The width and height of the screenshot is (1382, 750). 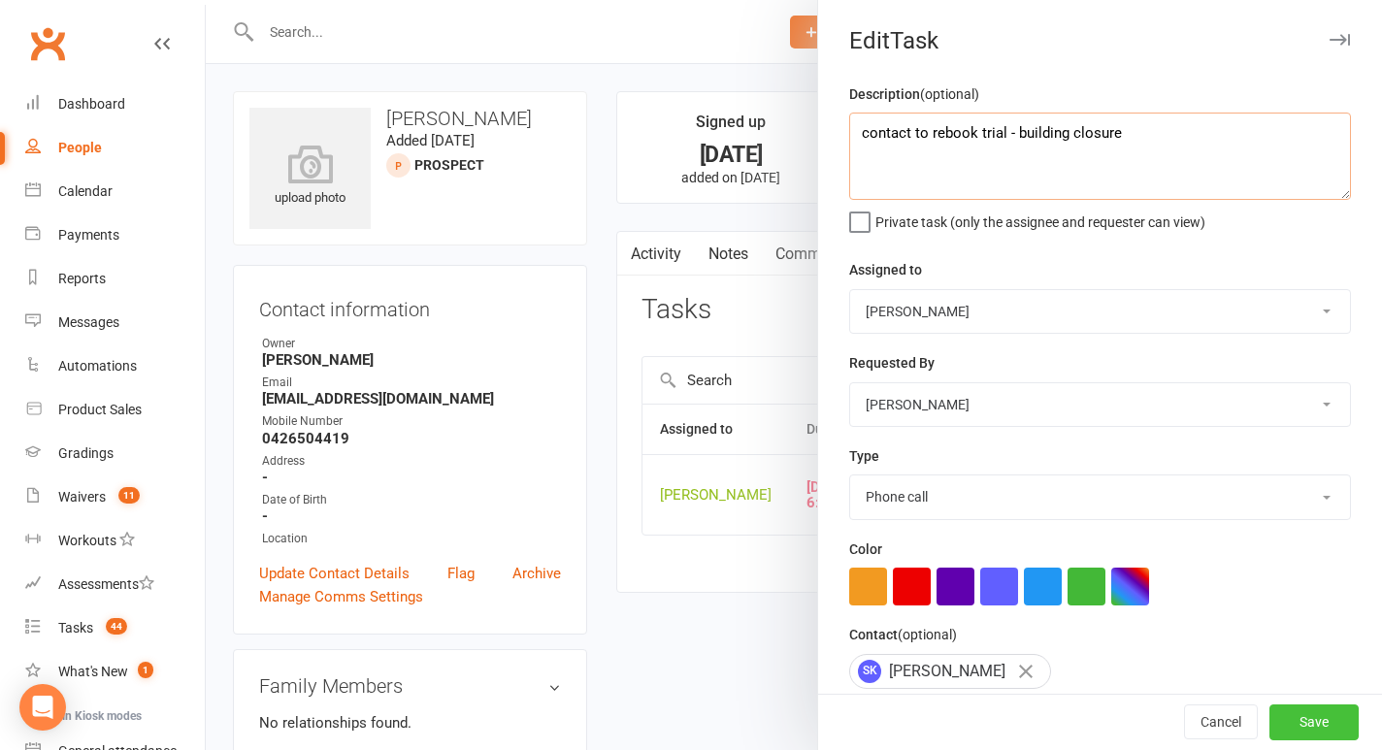 I want to click on span: 11, so click(x=129, y=495).